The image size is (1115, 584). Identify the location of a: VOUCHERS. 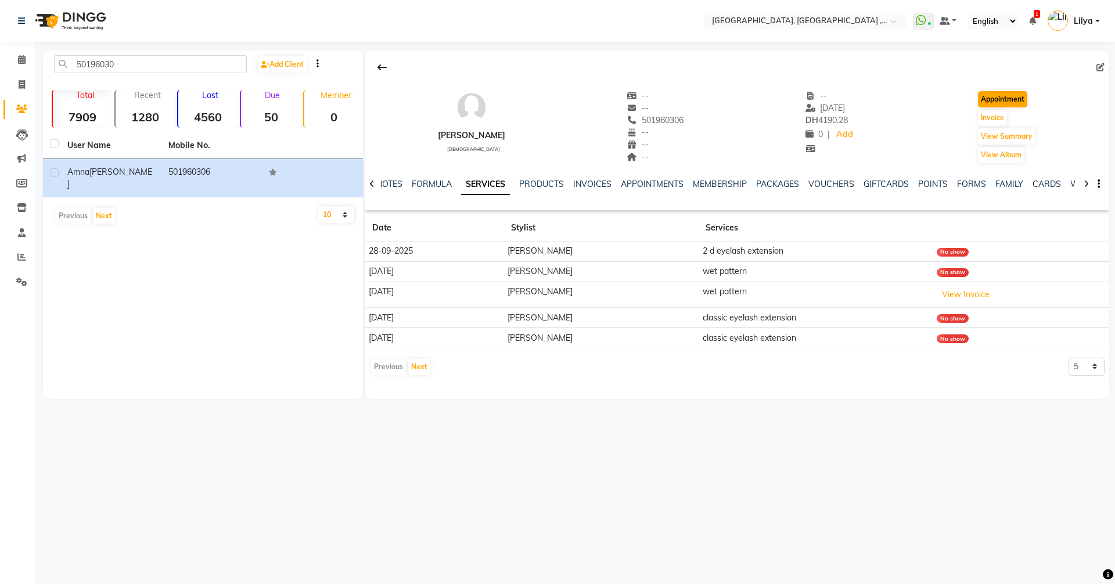
(831, 184).